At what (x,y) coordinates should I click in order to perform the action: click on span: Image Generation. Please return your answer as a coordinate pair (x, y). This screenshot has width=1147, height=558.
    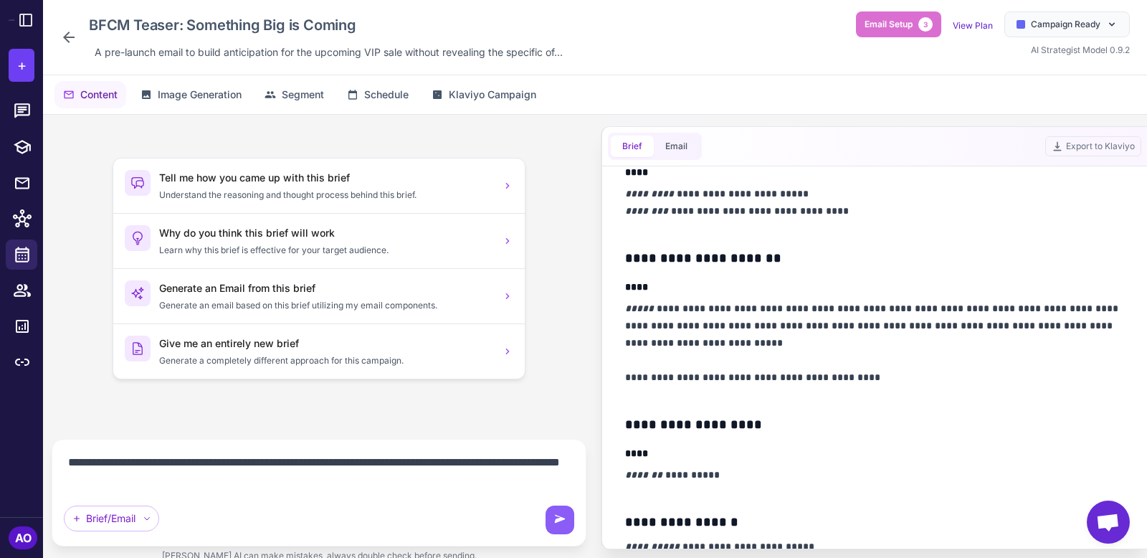
    Looking at the image, I should click on (199, 95).